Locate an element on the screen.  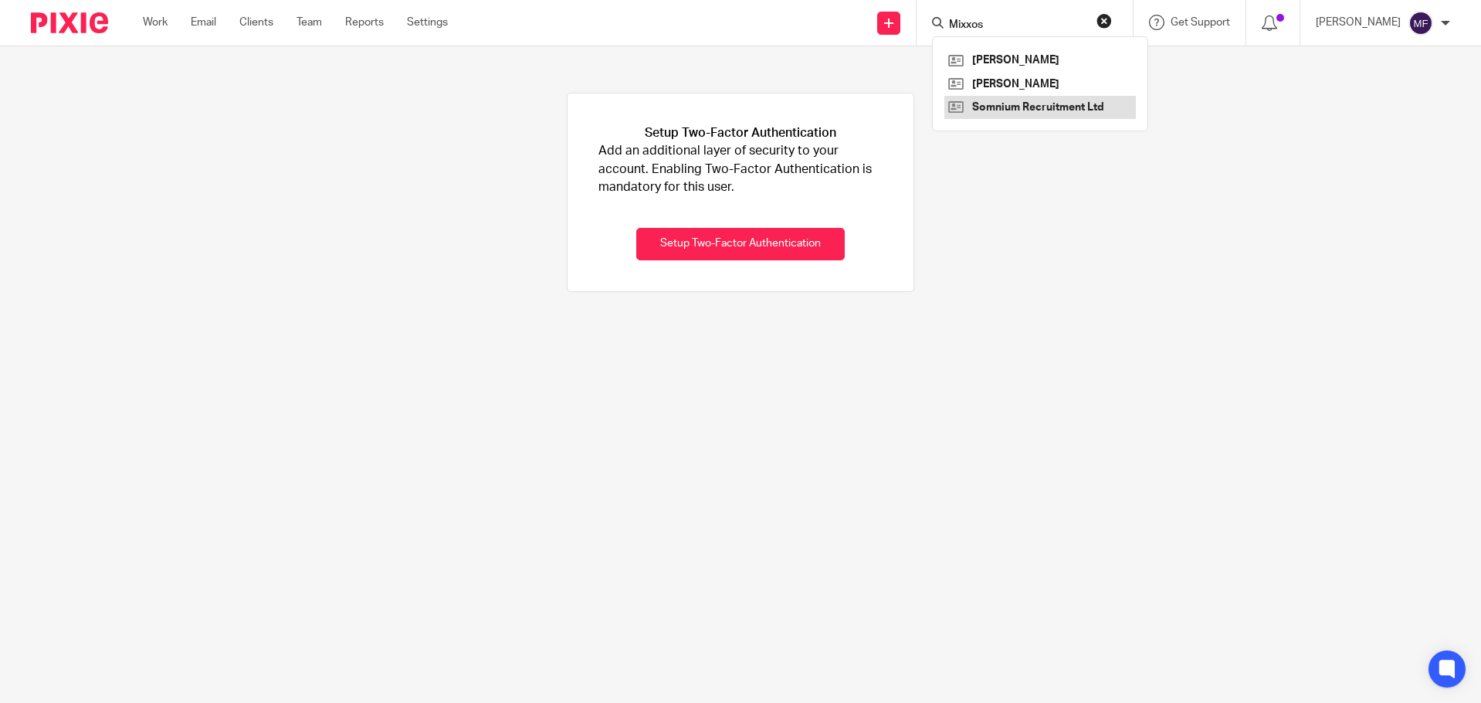
button: Clear is located at coordinates (1104, 21).